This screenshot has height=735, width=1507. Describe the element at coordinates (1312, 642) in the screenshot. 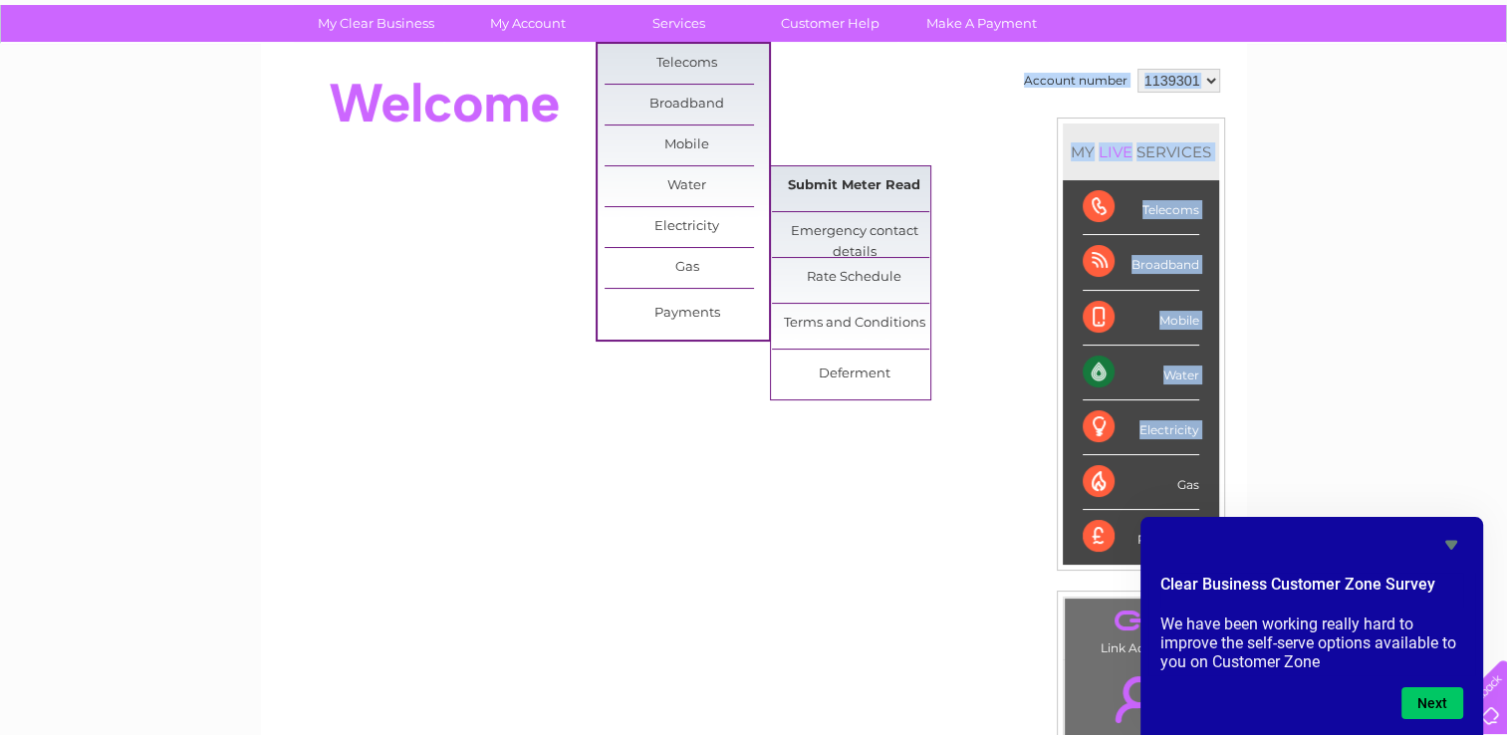

I see `p: We have been working really hard to improve the self-serve options available to you on Customer Zone` at that location.